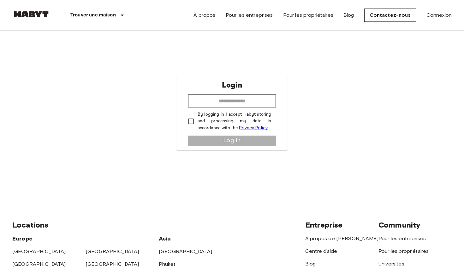 The height and width of the screenshot is (274, 464). Describe the element at coordinates (321, 251) in the screenshot. I see `a: Centre d'aide` at that location.